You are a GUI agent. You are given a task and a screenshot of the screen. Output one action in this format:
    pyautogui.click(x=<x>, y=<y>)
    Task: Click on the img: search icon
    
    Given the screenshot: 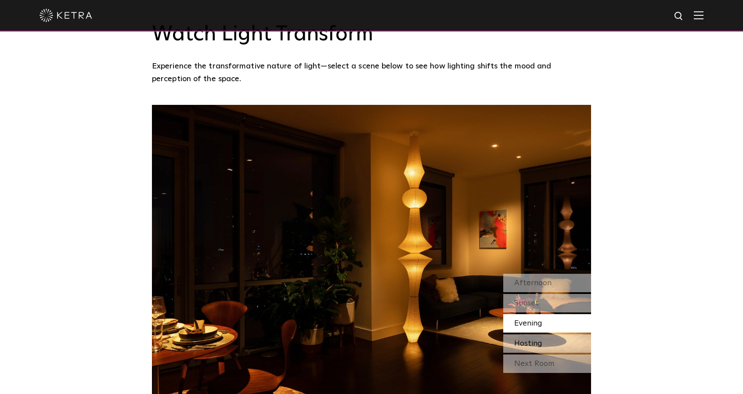 What is the action you would take?
    pyautogui.click(x=679, y=16)
    